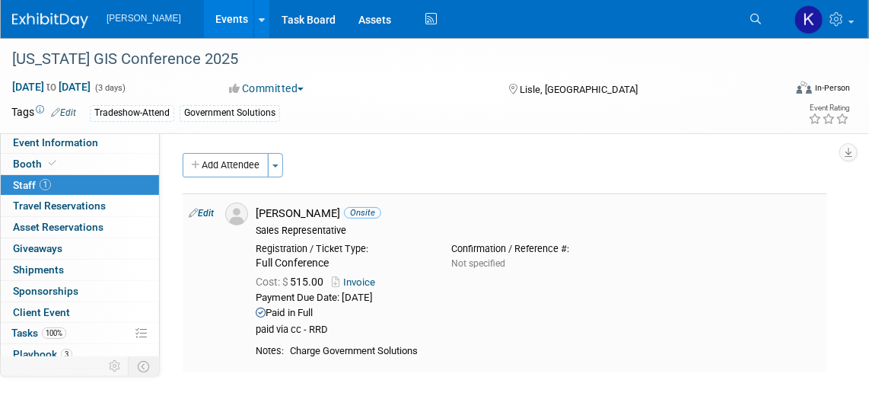 This screenshot has width=869, height=396. What do you see at coordinates (41, 312) in the screenshot?
I see `span: Client Event` at bounding box center [41, 312].